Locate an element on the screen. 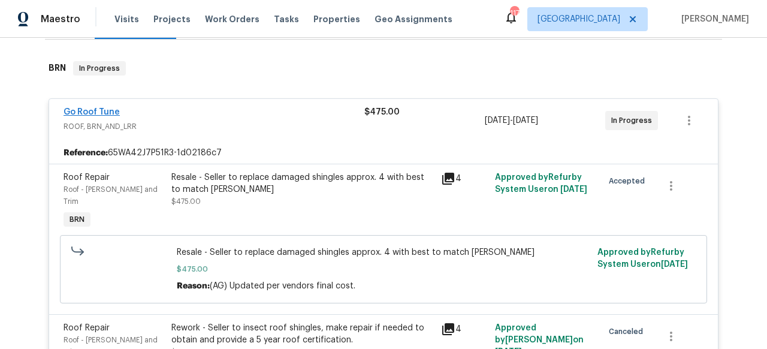  span: ROOF, BRN_AND_LRR is located at coordinates (214, 126).